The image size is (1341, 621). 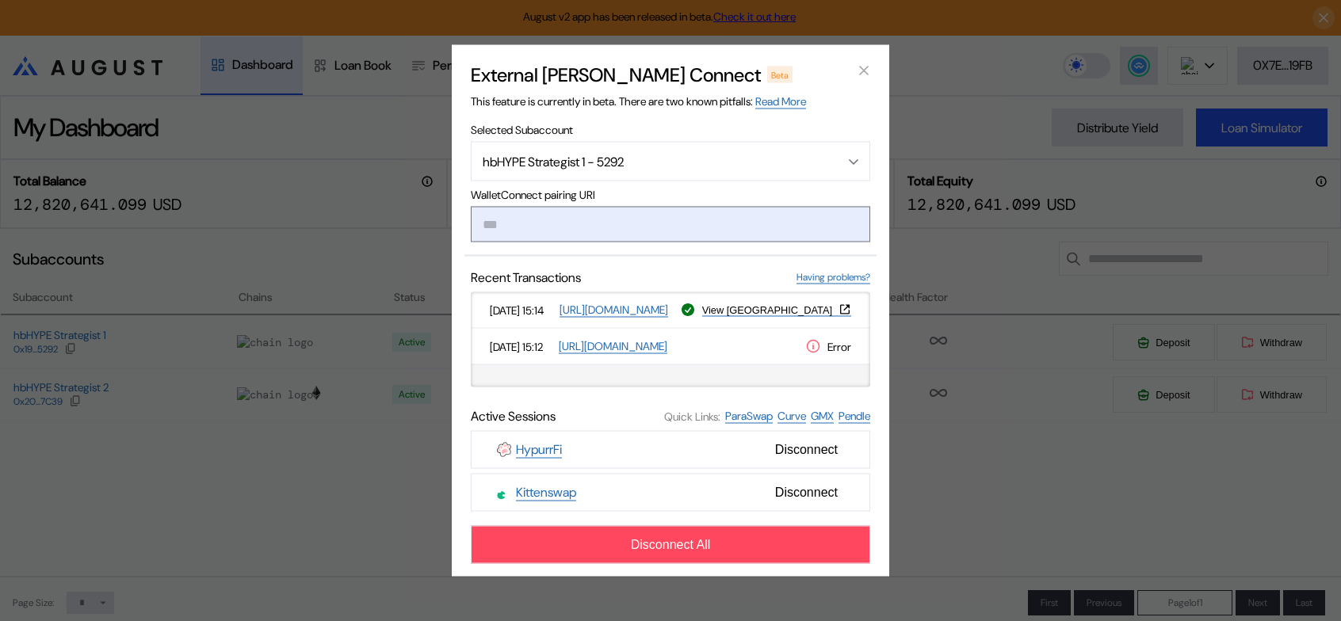 What do you see at coordinates (749, 416) in the screenshot?
I see `a: ParaSwap` at bounding box center [749, 416].